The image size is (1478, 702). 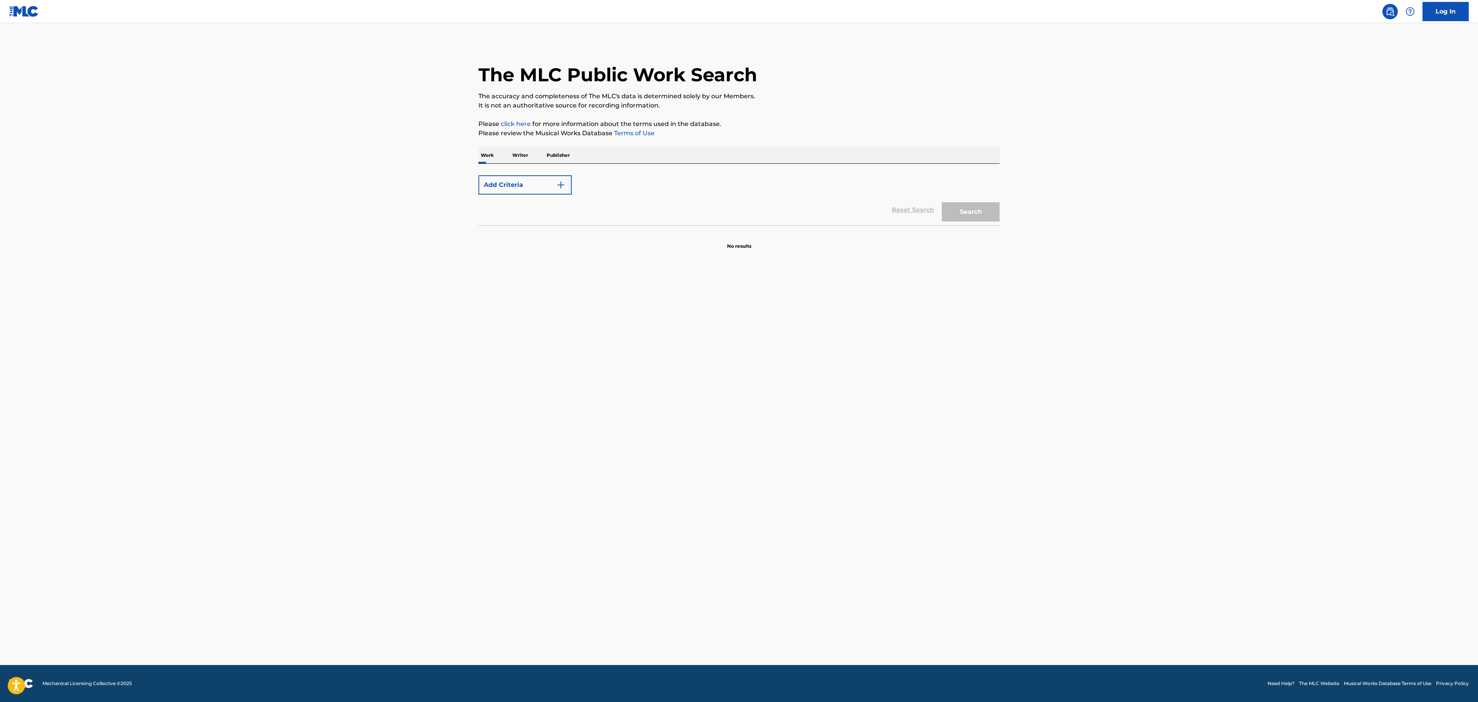 I want to click on span: Mechanical Licensing Collective © 2025, so click(x=87, y=684).